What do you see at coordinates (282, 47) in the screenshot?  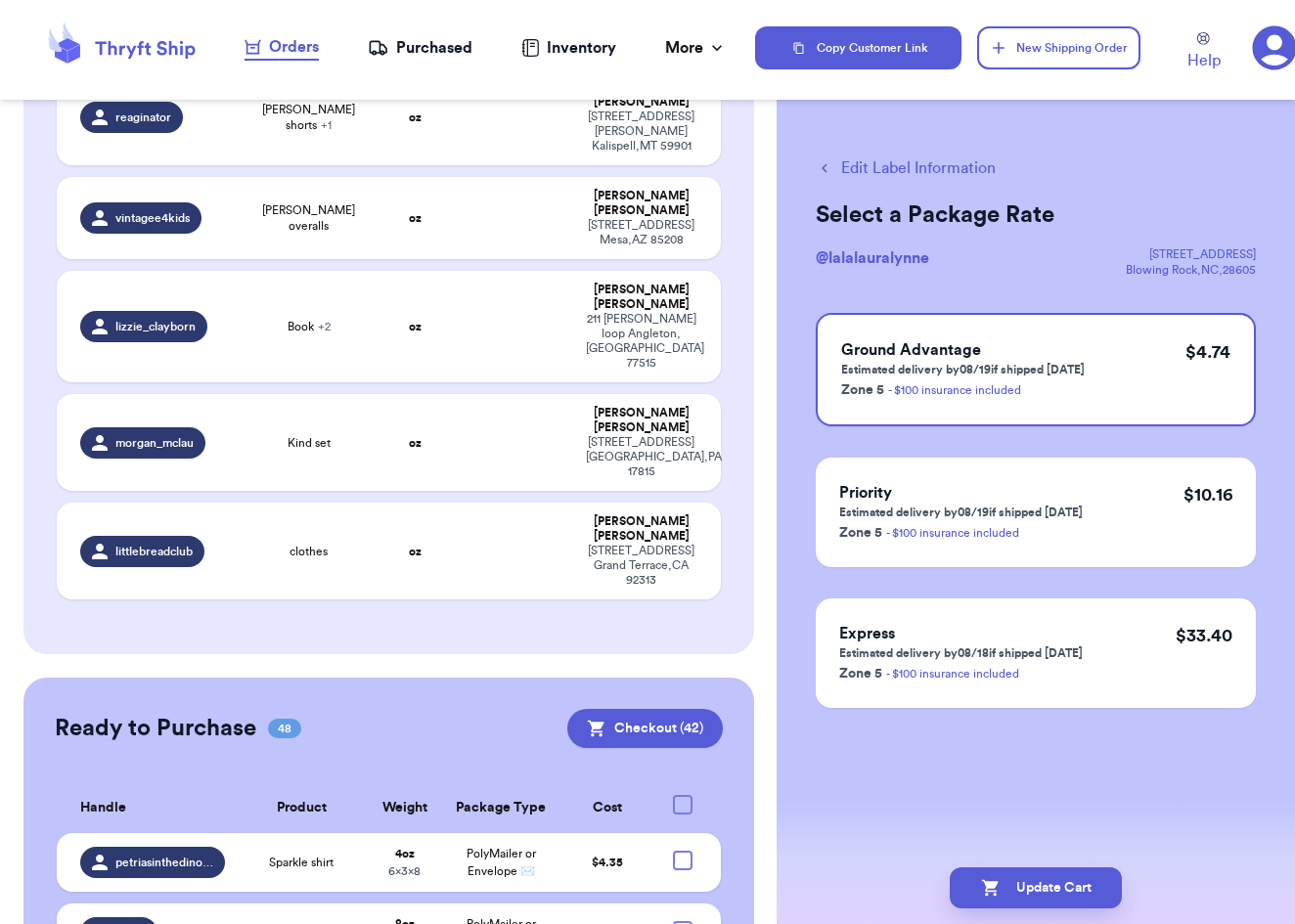 I see `div: Orders` at bounding box center [282, 47].